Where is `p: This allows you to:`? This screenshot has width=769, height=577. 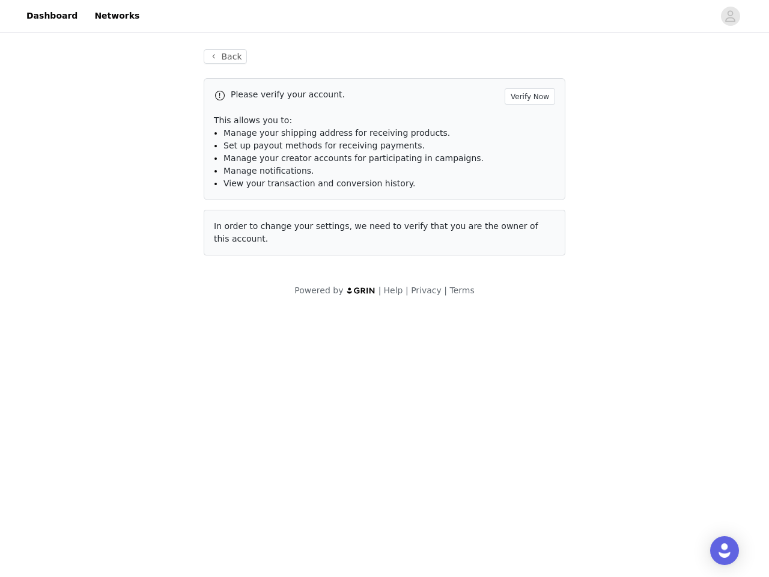
p: This allows you to: is located at coordinates (385, 120).